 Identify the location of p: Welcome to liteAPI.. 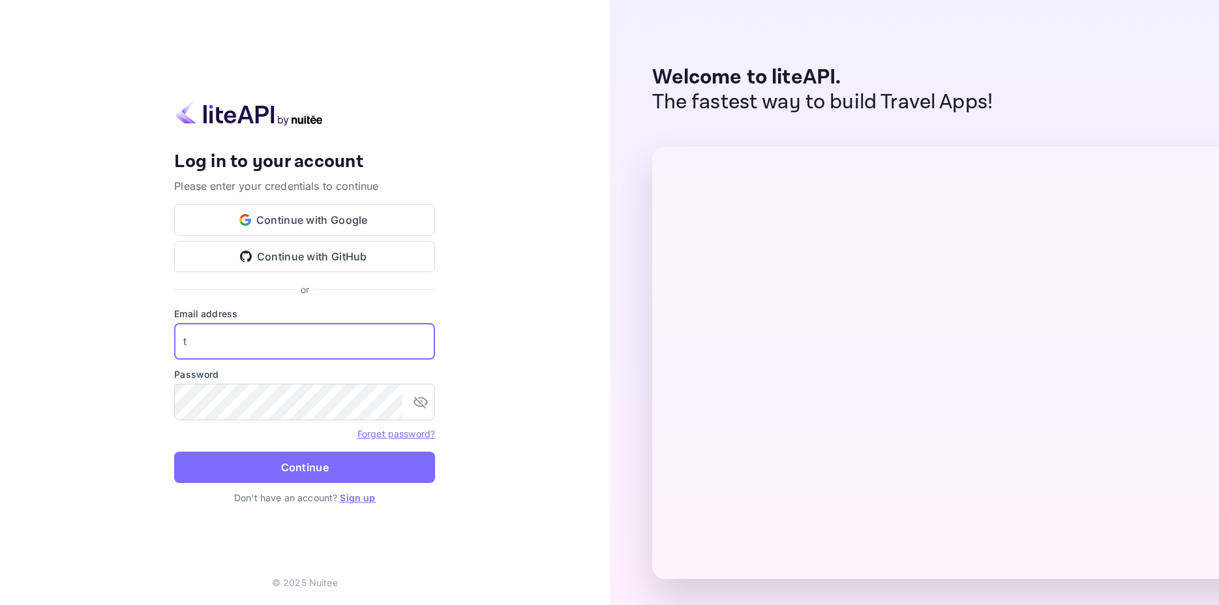
(822, 78).